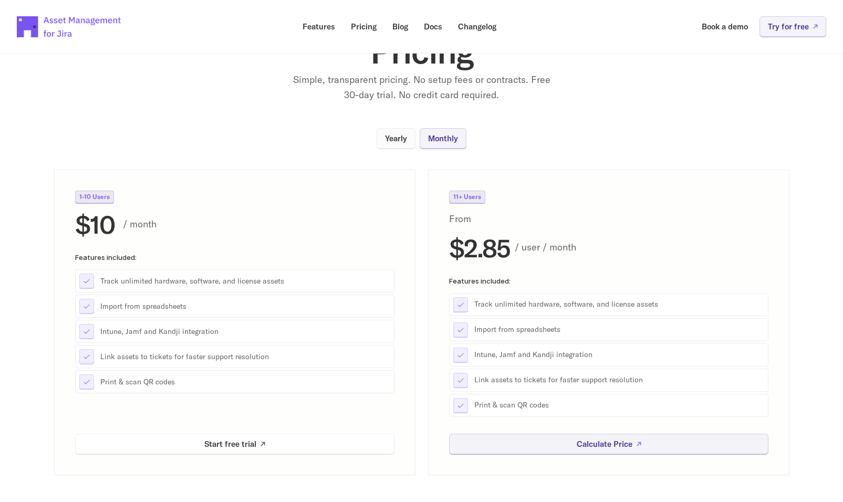 Image resolution: width=843 pixels, height=502 pixels. I want to click on a: Start free trial, so click(235, 444).